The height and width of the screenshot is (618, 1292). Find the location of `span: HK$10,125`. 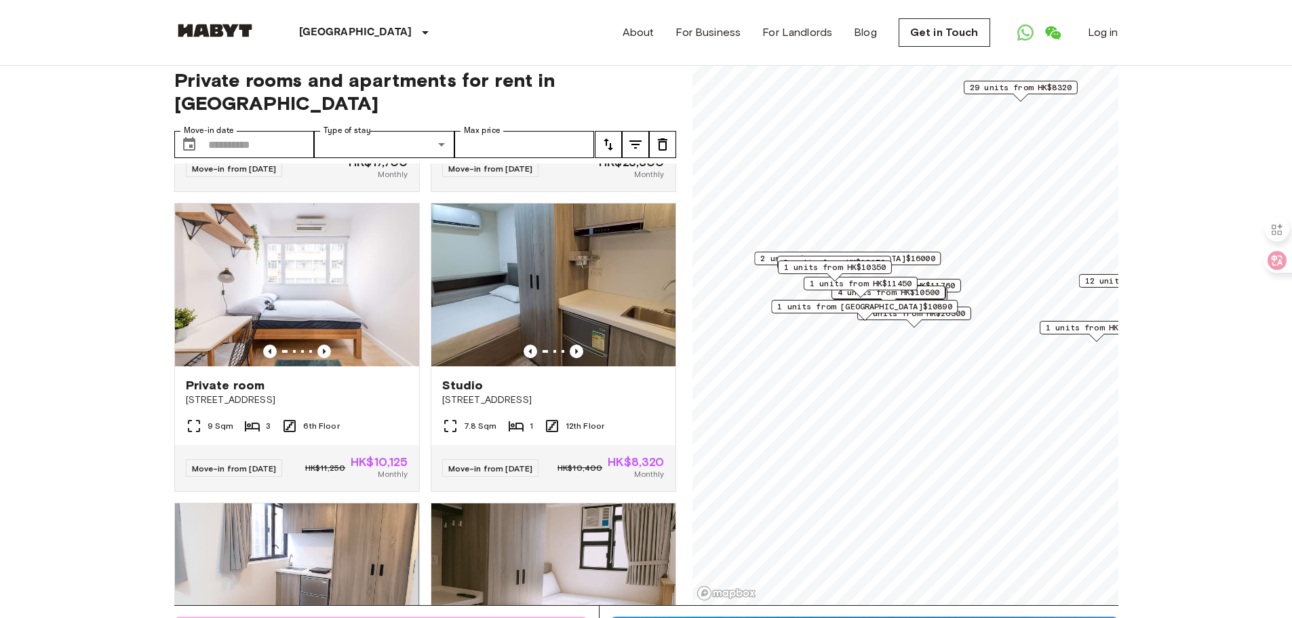

span: HK$10,125 is located at coordinates (379, 462).